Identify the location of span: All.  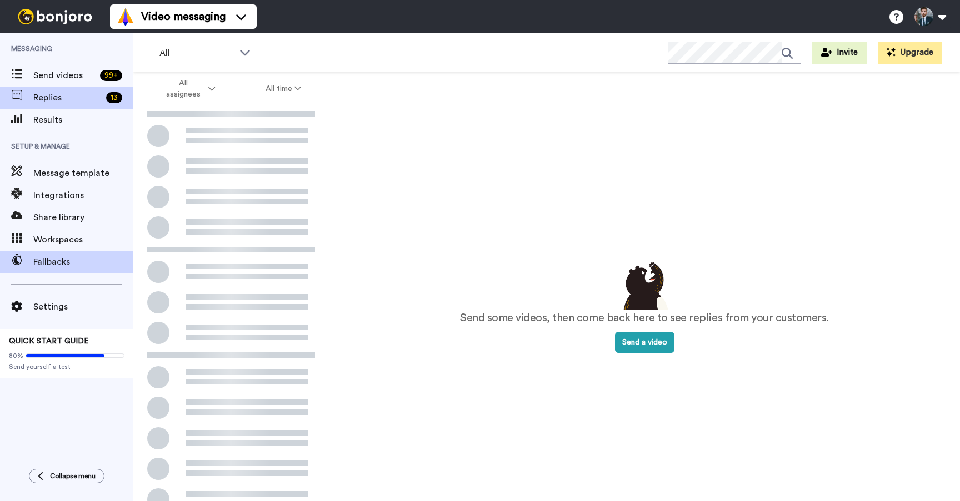
(197, 53).